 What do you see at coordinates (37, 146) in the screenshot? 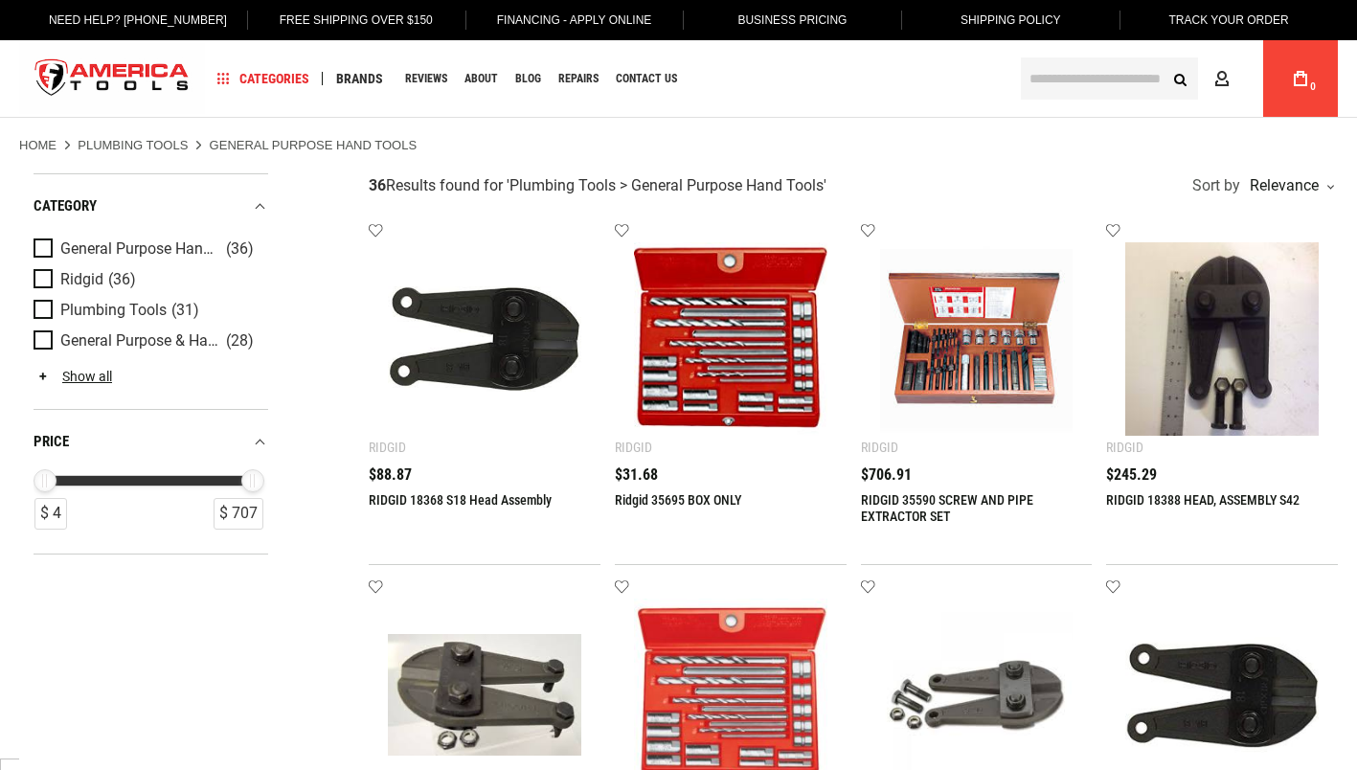
I see `a: Home` at bounding box center [37, 146].